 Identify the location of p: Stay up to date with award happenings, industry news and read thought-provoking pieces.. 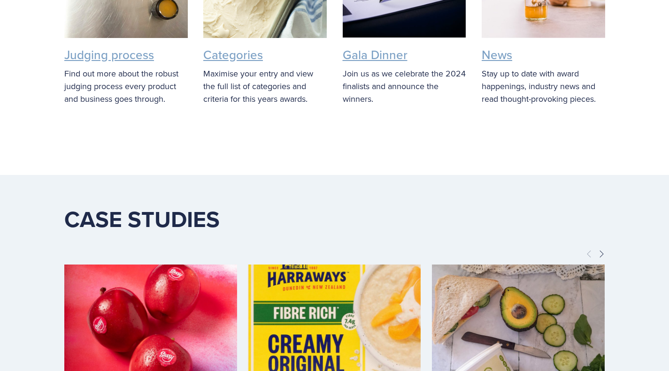
(543, 86).